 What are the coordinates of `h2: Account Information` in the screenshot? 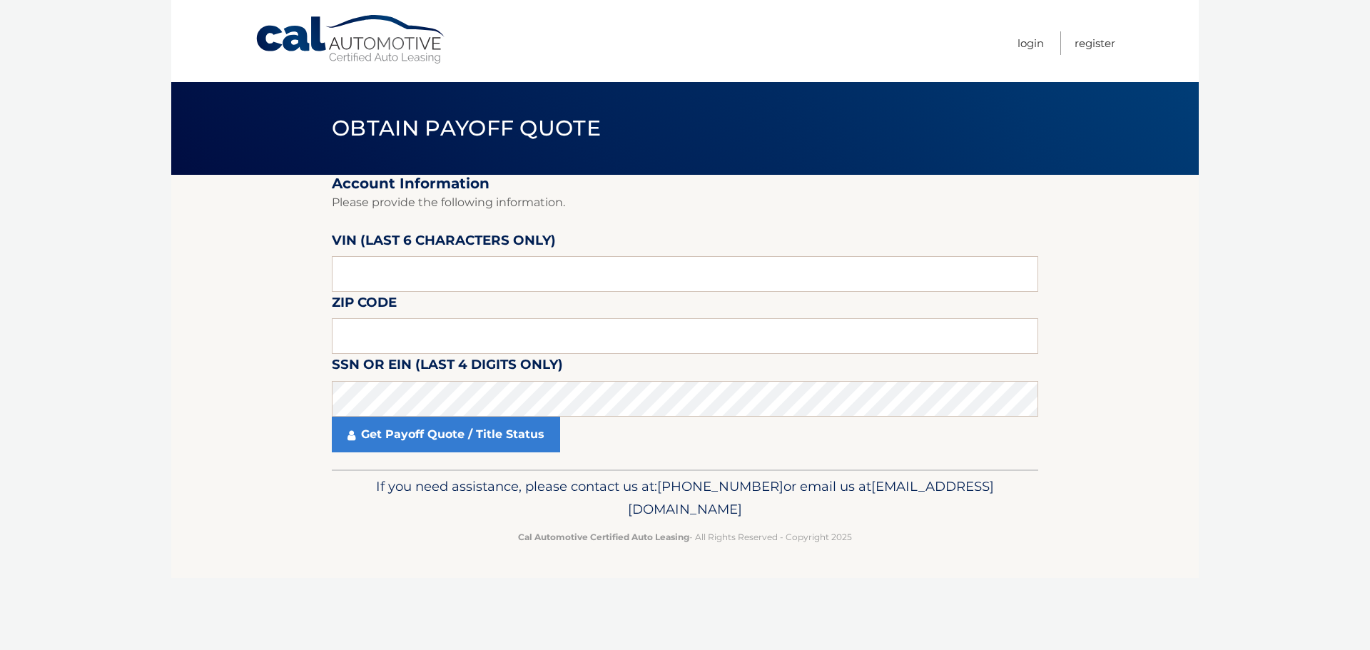 It's located at (685, 183).